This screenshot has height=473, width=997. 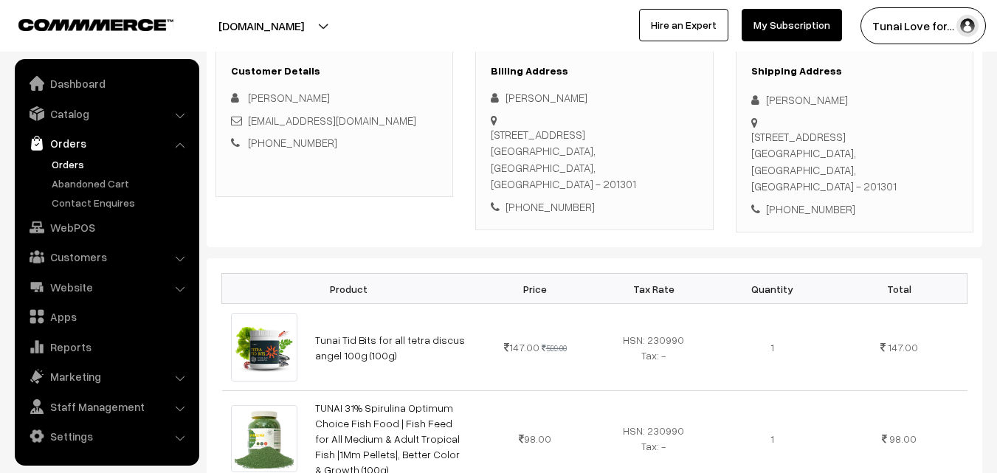 I want to click on button: Tunai Love for…, so click(x=923, y=26).